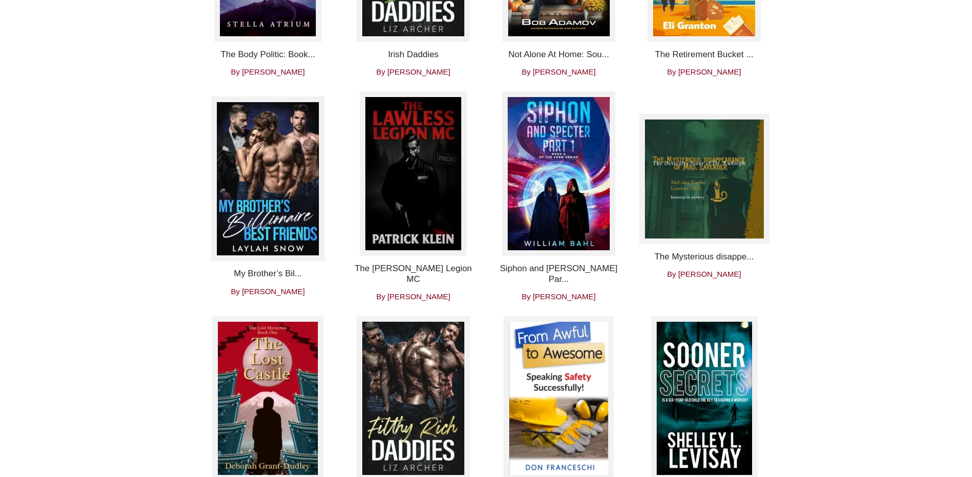 This screenshot has width=972, height=477. Describe the element at coordinates (32, 63) in the screenshot. I see `img: tab_domain_overview_orange.svg` at that location.